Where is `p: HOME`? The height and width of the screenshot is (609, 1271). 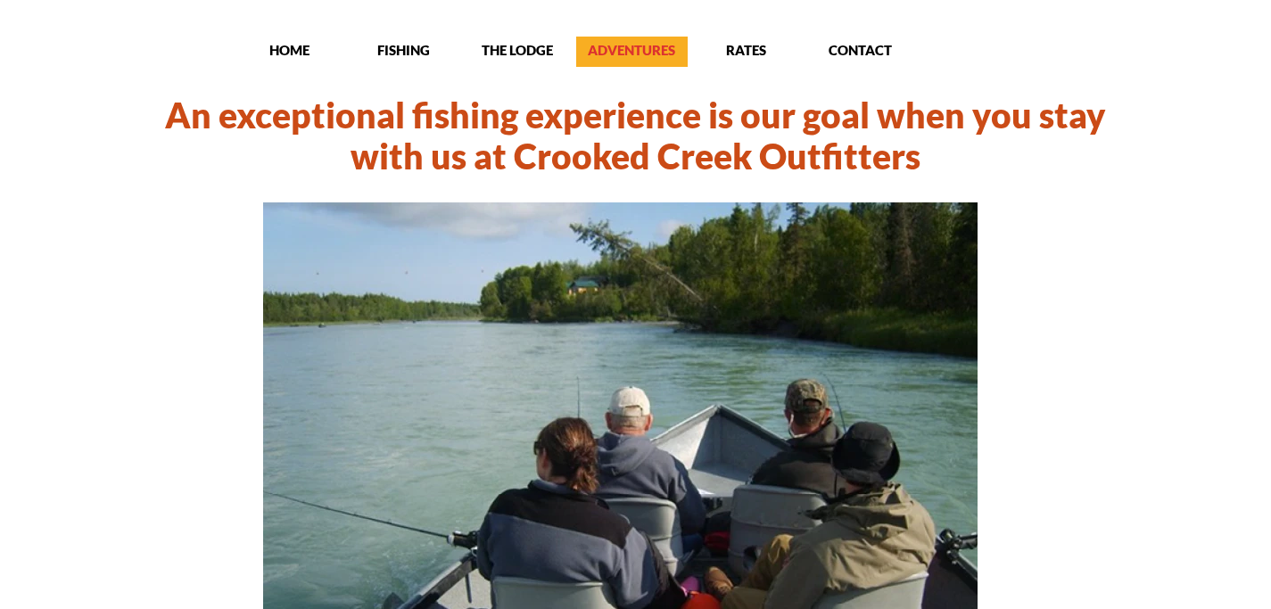
p: HOME is located at coordinates (289, 50).